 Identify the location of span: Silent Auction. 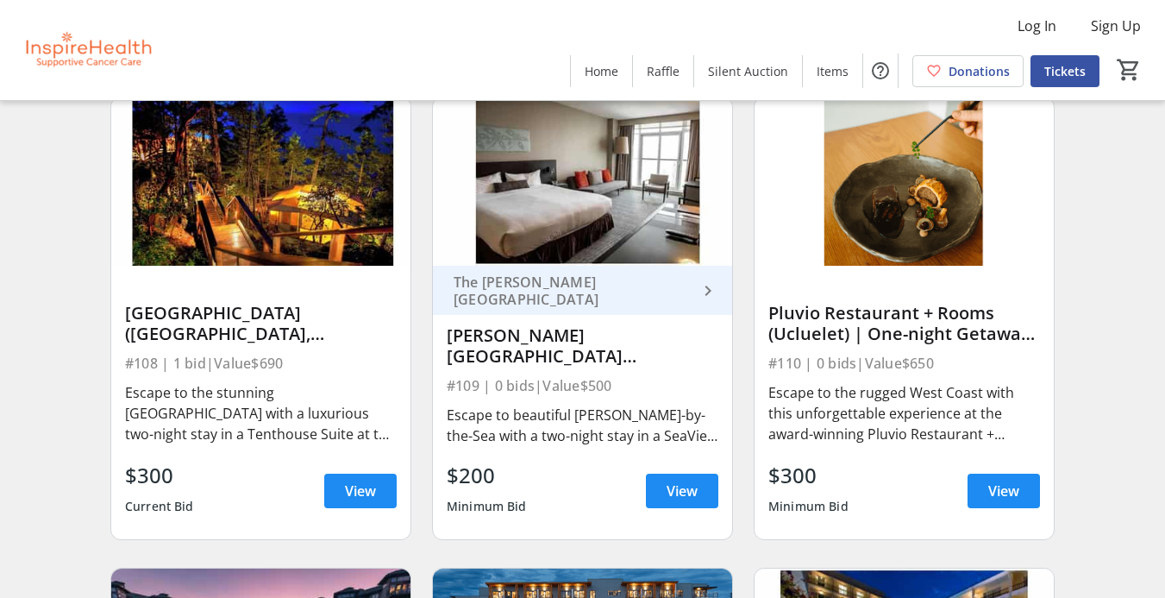
(748, 71).